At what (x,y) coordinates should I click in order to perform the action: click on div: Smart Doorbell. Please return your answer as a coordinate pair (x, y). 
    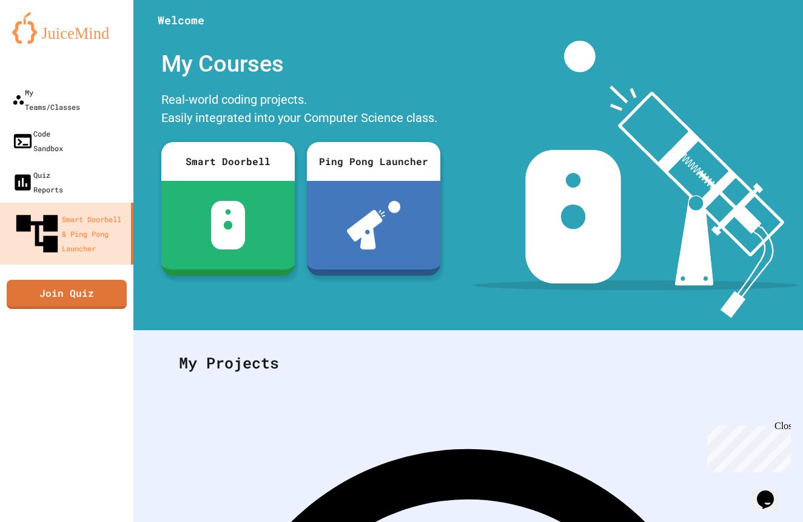
    Looking at the image, I should click on (228, 161).